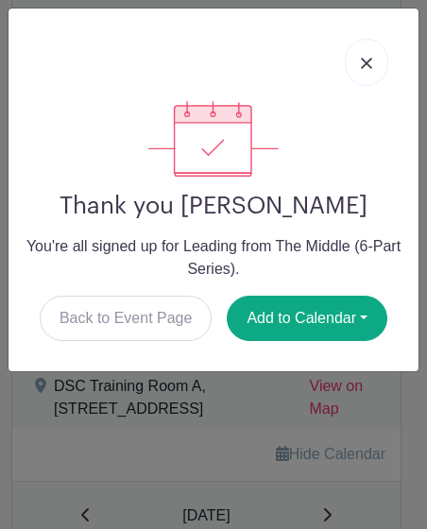 The image size is (427, 529). Describe the element at coordinates (214, 258) in the screenshot. I see `p: You're all signed up for Leading from The Middle (6-Part Series).` at that location.